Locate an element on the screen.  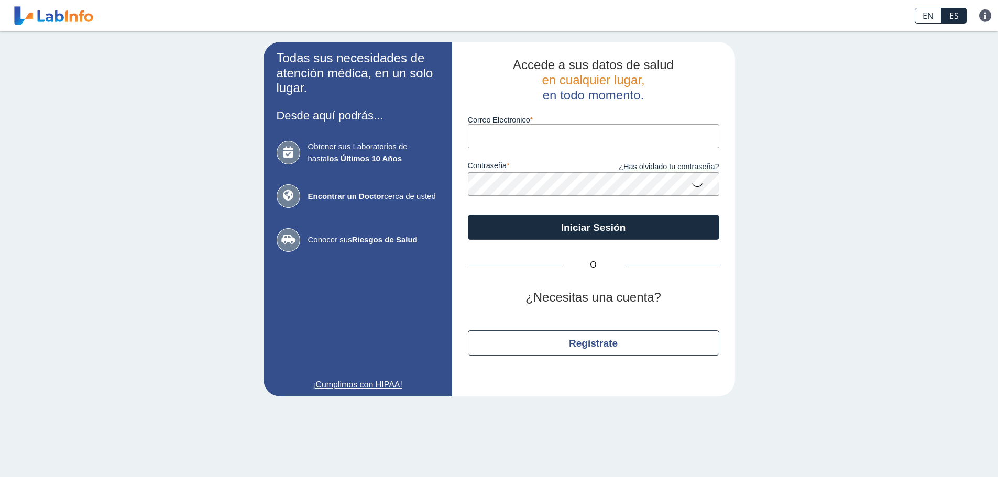
a: ES is located at coordinates (954, 16).